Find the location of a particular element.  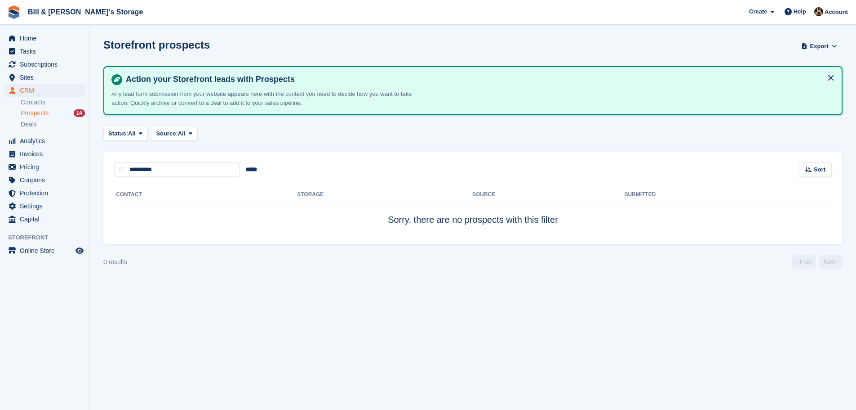

th: Contact is located at coordinates (205, 195).